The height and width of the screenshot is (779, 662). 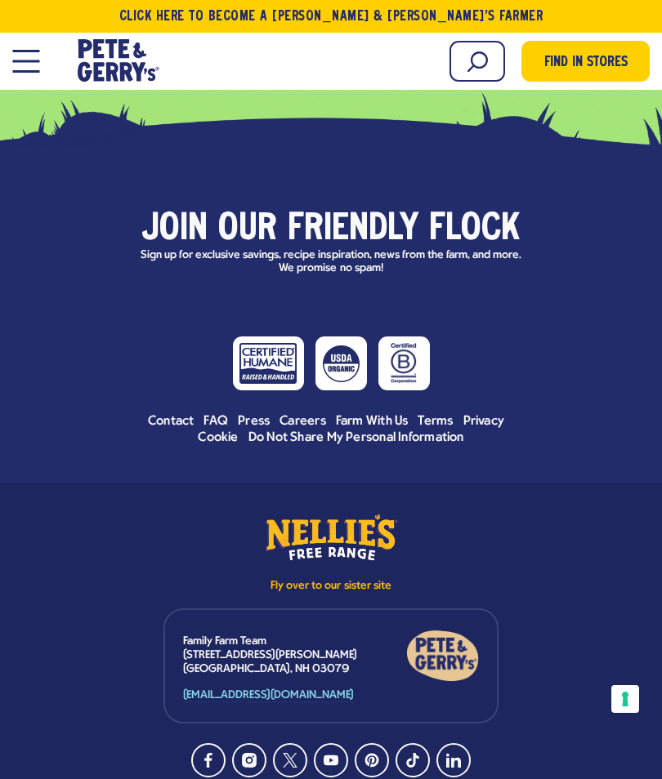 I want to click on span: Farm With Us, so click(x=372, y=422).